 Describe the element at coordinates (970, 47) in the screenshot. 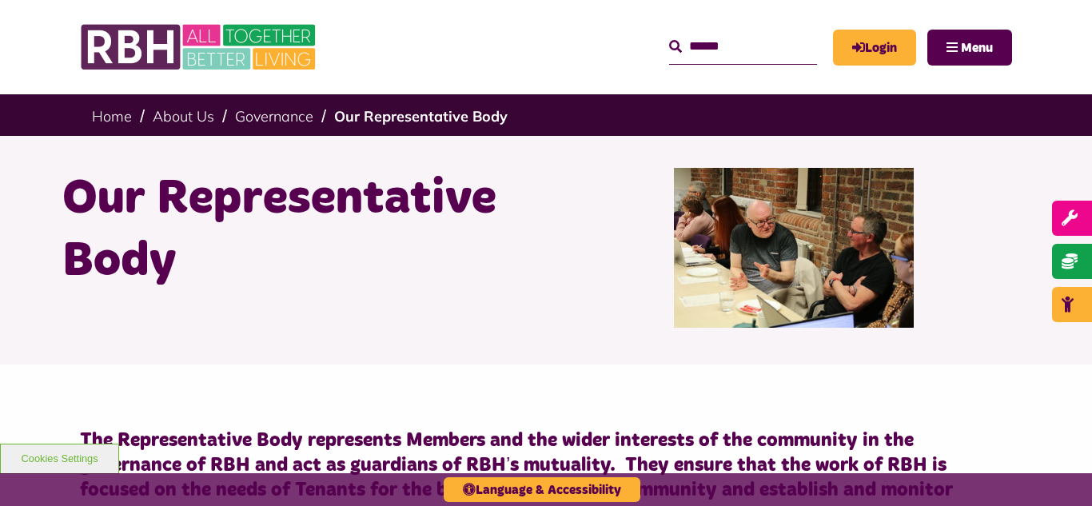

I see `button: Navigation` at that location.